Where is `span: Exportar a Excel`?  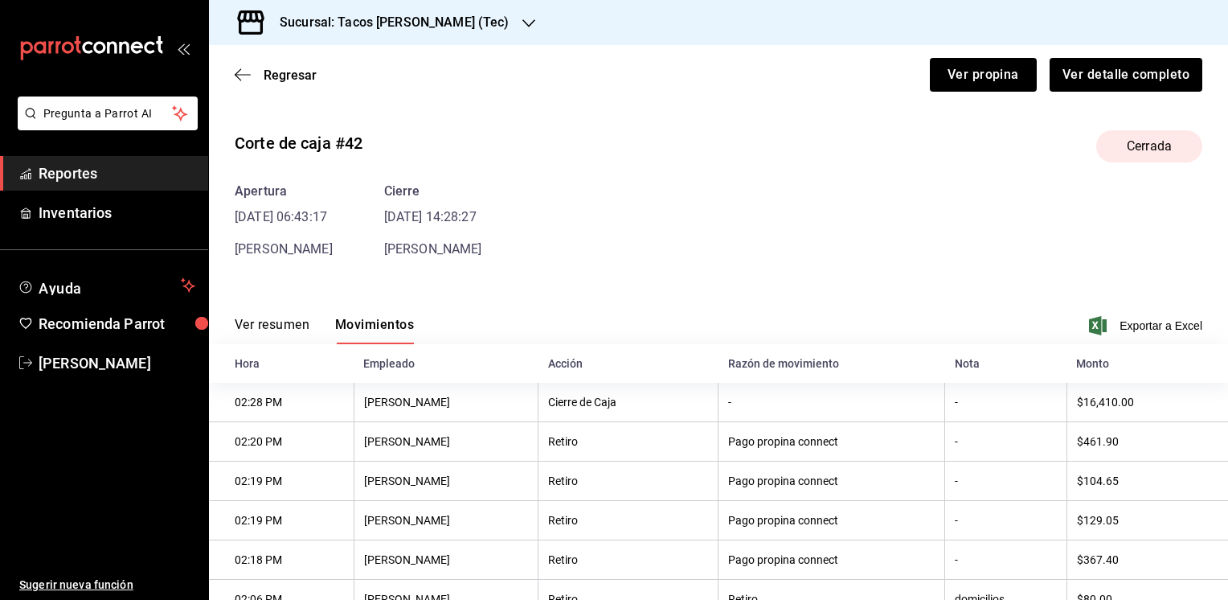 span: Exportar a Excel is located at coordinates (1147, 326).